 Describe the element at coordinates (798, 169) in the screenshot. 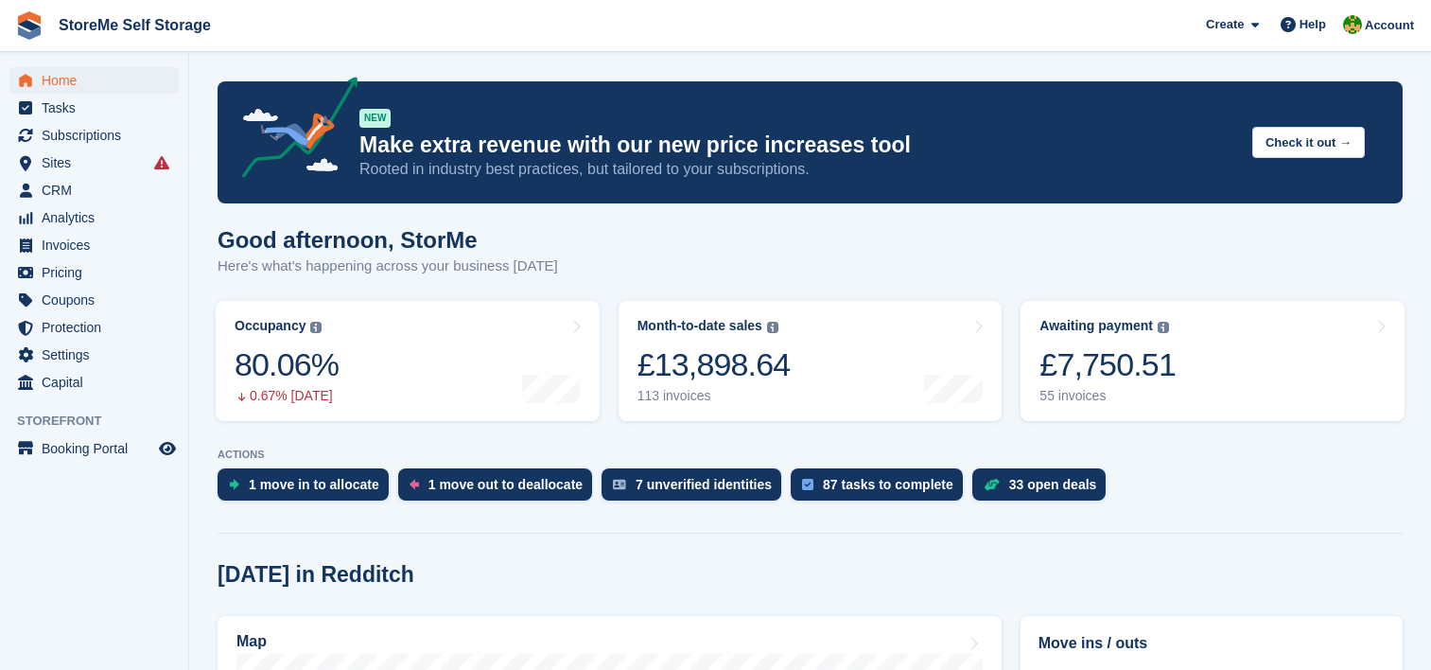

I see `p: Rooted in industry best practices, but tailored to your subscriptions.` at that location.